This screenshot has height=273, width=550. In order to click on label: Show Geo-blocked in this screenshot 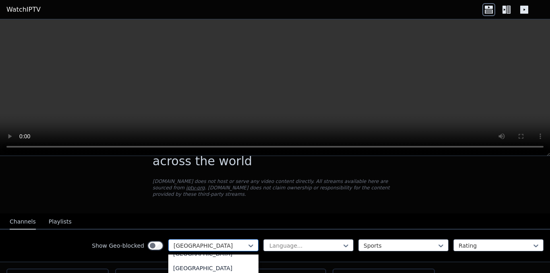, I will do `click(118, 246)`.